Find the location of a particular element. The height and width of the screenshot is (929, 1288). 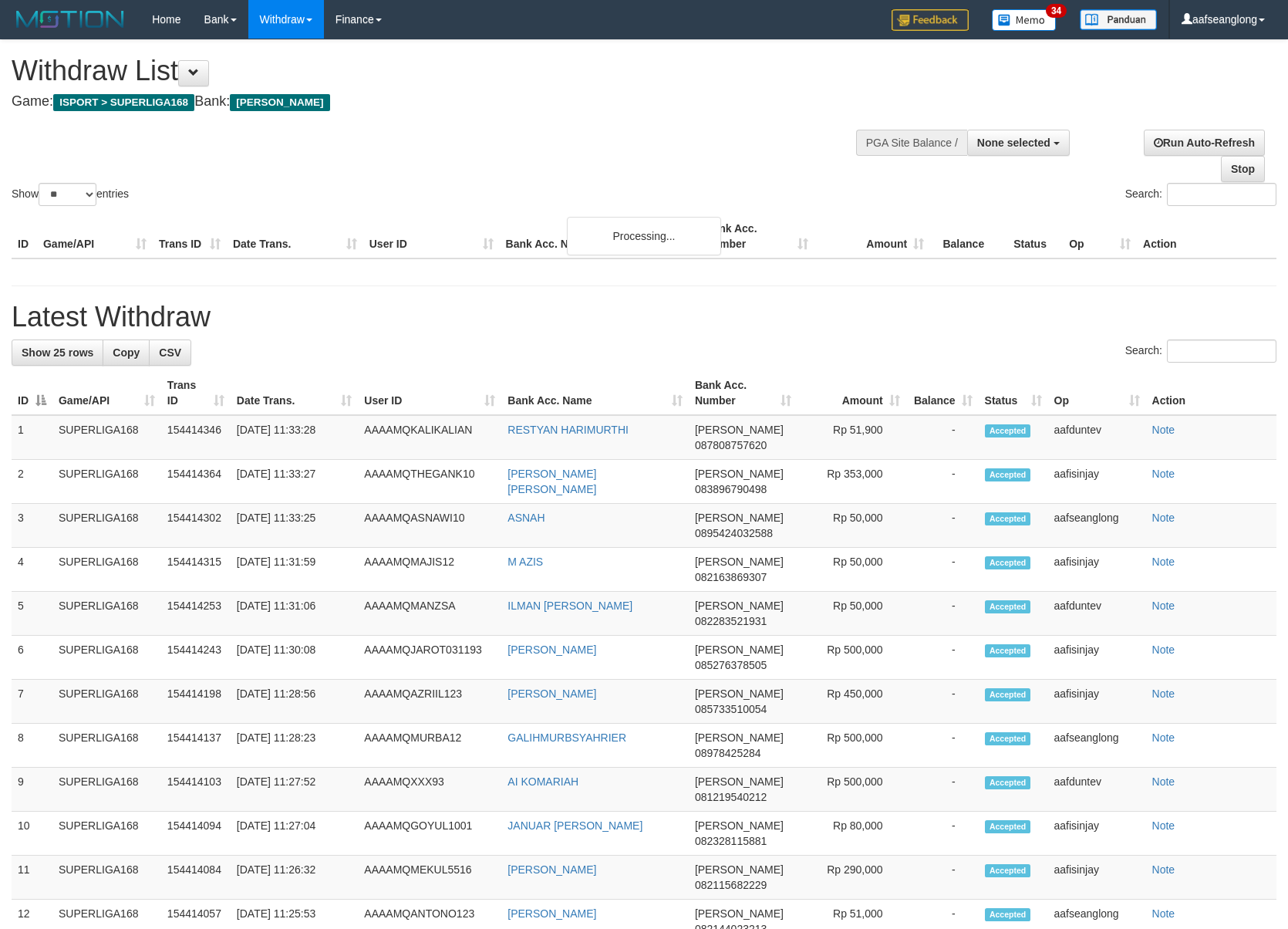

span: Copy 085733510054 to clipboard is located at coordinates (731, 709).